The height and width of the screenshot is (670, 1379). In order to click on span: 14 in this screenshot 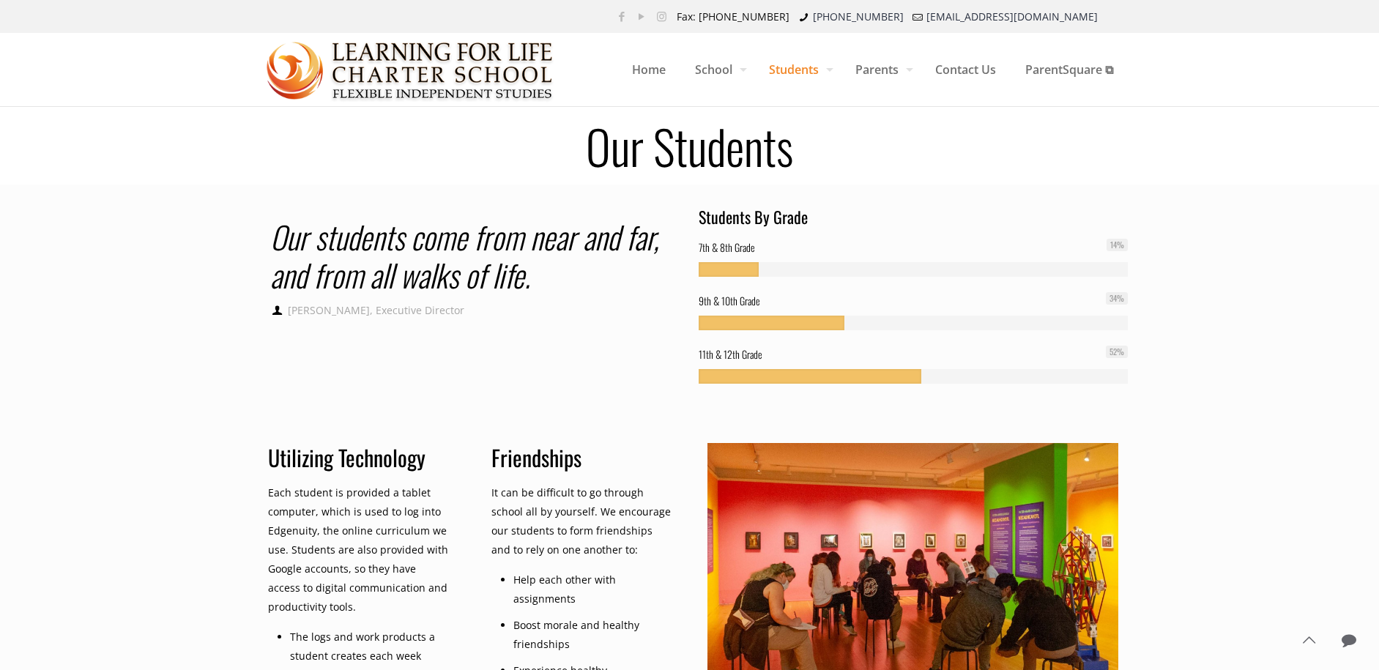, I will do `click(1117, 245)`.